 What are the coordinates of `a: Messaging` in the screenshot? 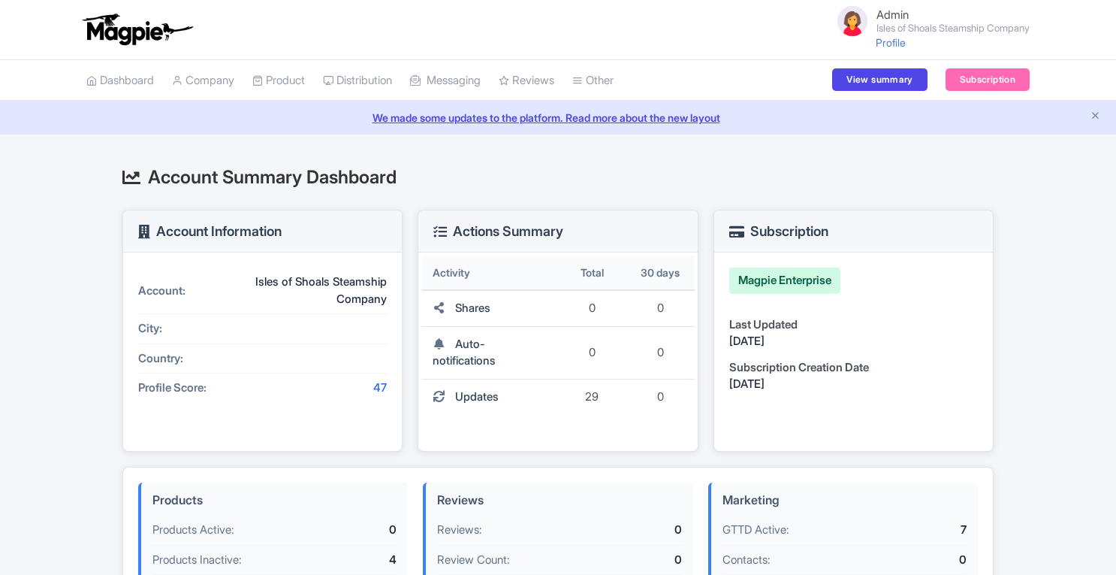 It's located at (446, 80).